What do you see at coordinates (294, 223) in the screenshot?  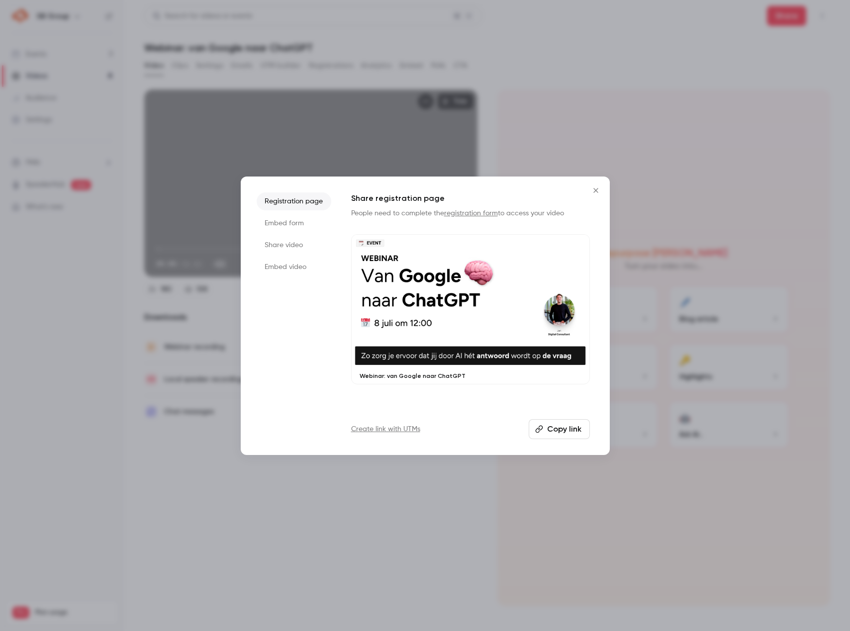 I see `li: Embed form` at bounding box center [294, 223].